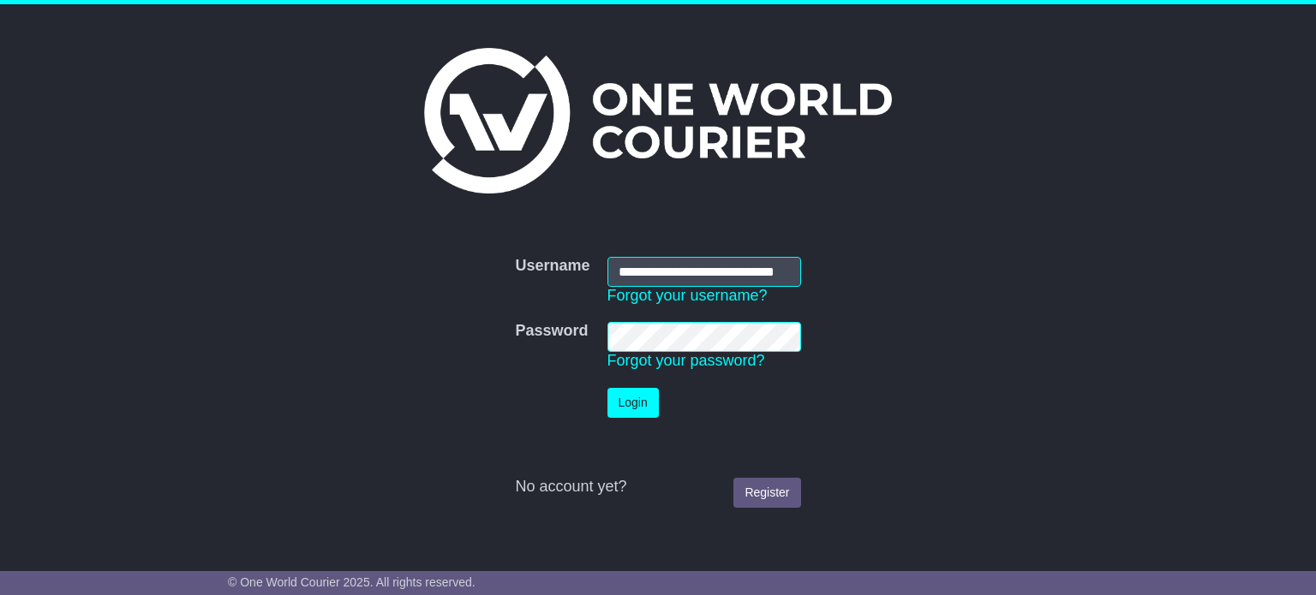 The image size is (1316, 595). Describe the element at coordinates (351, 583) in the screenshot. I see `span: © One World Courier 2025. All rights reserved.` at that location.